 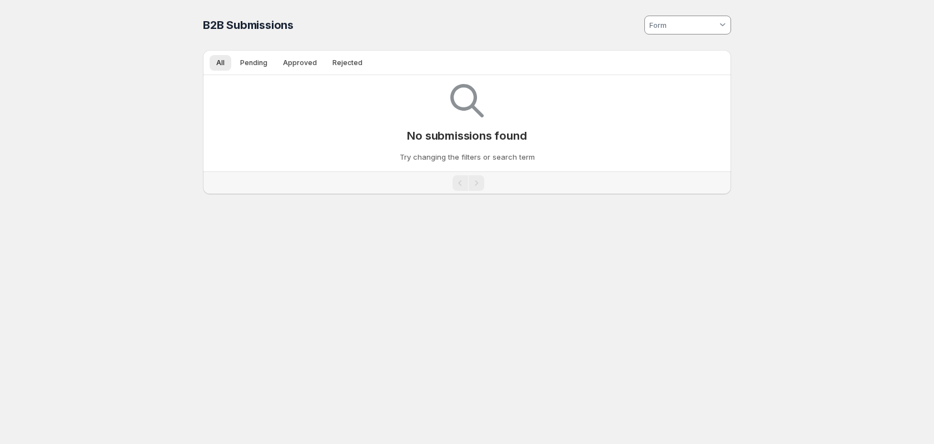 What do you see at coordinates (220, 63) in the screenshot?
I see `span: All` at bounding box center [220, 63].